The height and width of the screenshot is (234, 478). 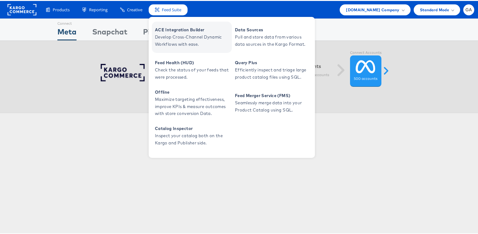 I want to click on span: Maximize targeting effectiveness, improve KPIs & measure outcomes with store conversion Data., so click(x=192, y=106).